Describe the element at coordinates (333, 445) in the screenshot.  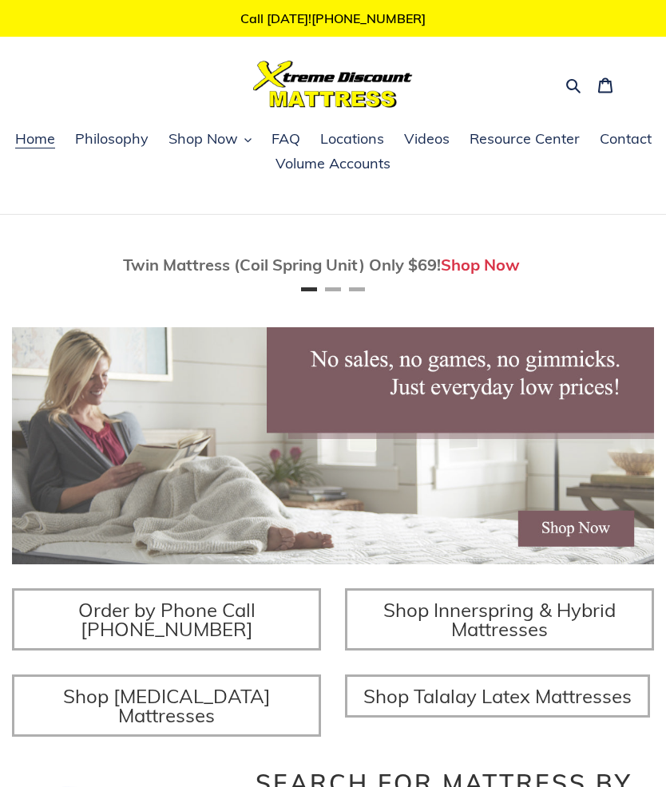
I see `img: herobannermay2022-1652879215306_1200x.jpg` at that location.